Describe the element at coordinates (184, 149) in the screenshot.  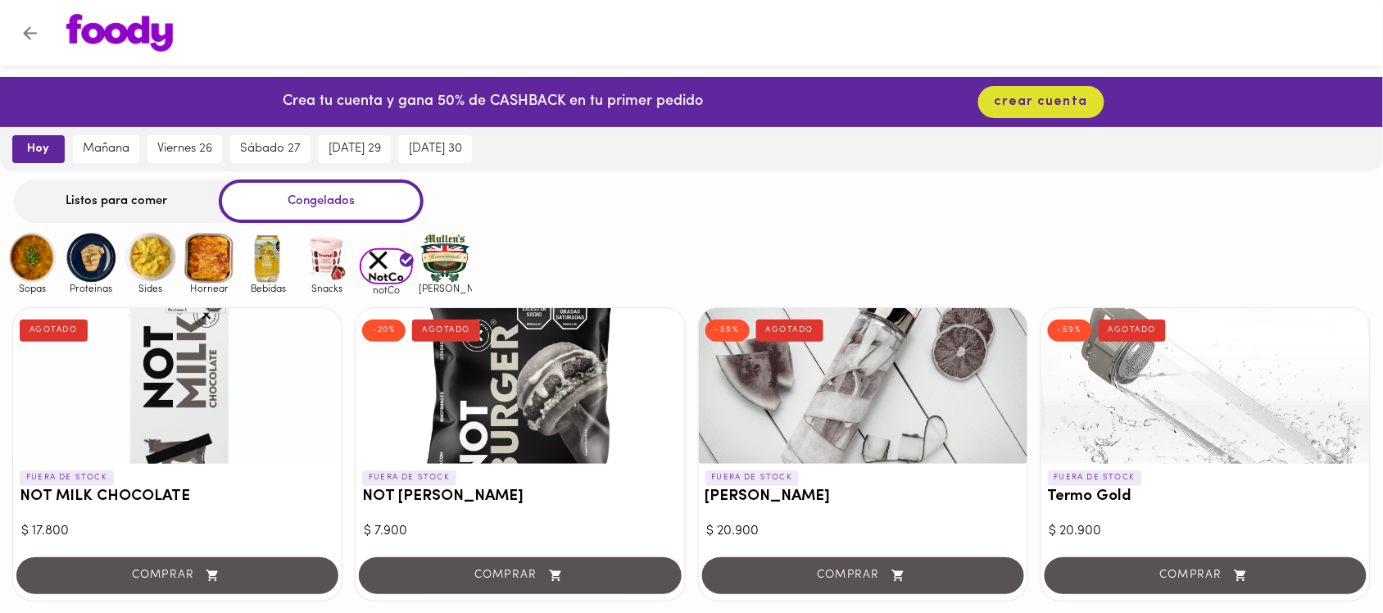
I see `span: viernes 26` at that location.